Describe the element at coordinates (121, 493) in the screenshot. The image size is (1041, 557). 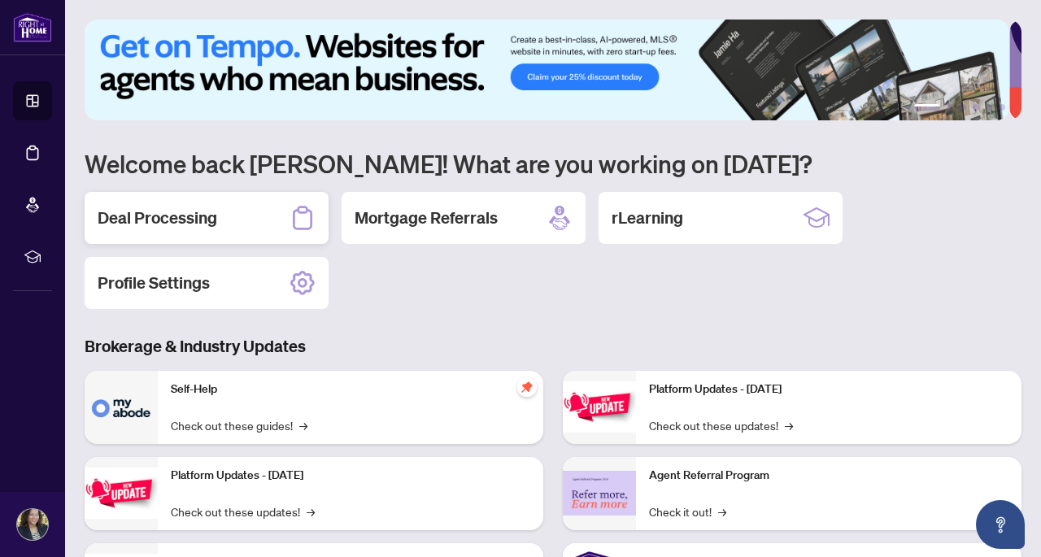
I see `img: Platform Updates - September 16, 2025` at that location.